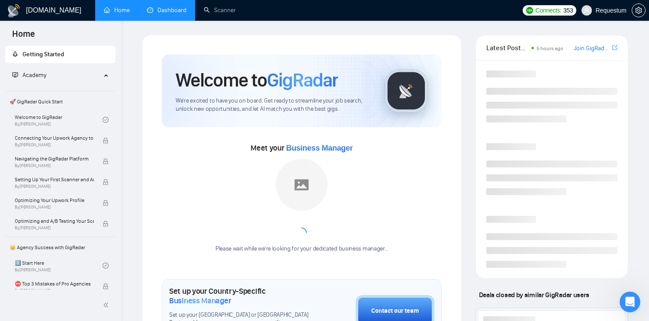  What do you see at coordinates (592, 48) in the screenshot?
I see `a: Join GigRadar Slack Community` at bounding box center [592, 48].